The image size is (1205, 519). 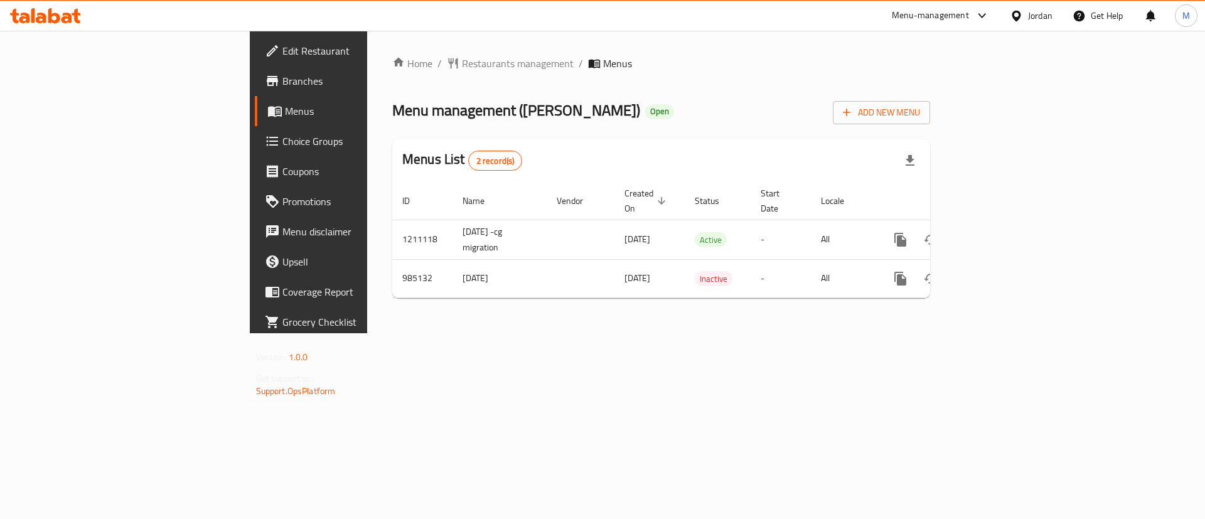 I want to click on span: Edit Restaurant, so click(x=362, y=51).